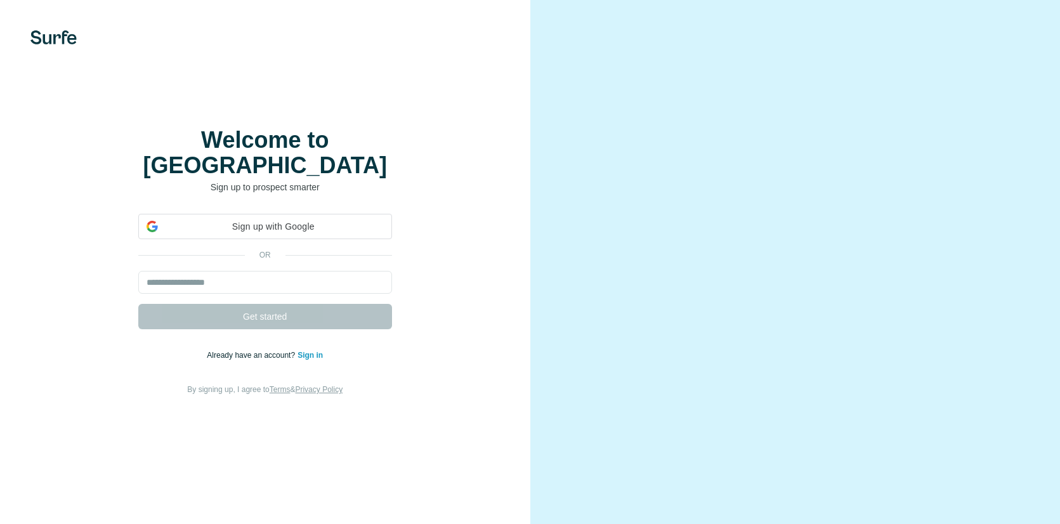 The image size is (1060, 524). Describe the element at coordinates (265, 255) in the screenshot. I see `p: or` at that location.